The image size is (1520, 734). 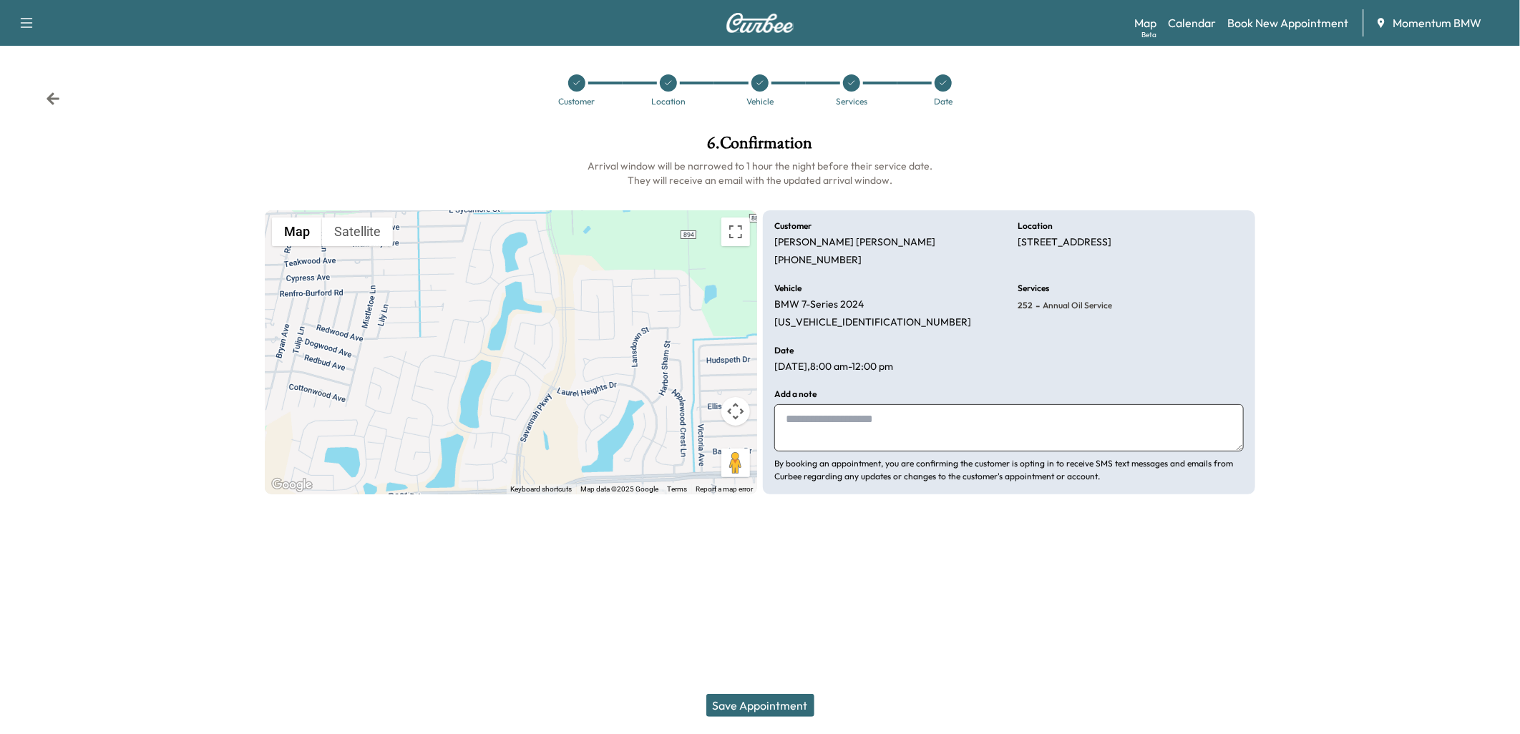 I want to click on p: BMW 7-Series 2024, so click(x=819, y=305).